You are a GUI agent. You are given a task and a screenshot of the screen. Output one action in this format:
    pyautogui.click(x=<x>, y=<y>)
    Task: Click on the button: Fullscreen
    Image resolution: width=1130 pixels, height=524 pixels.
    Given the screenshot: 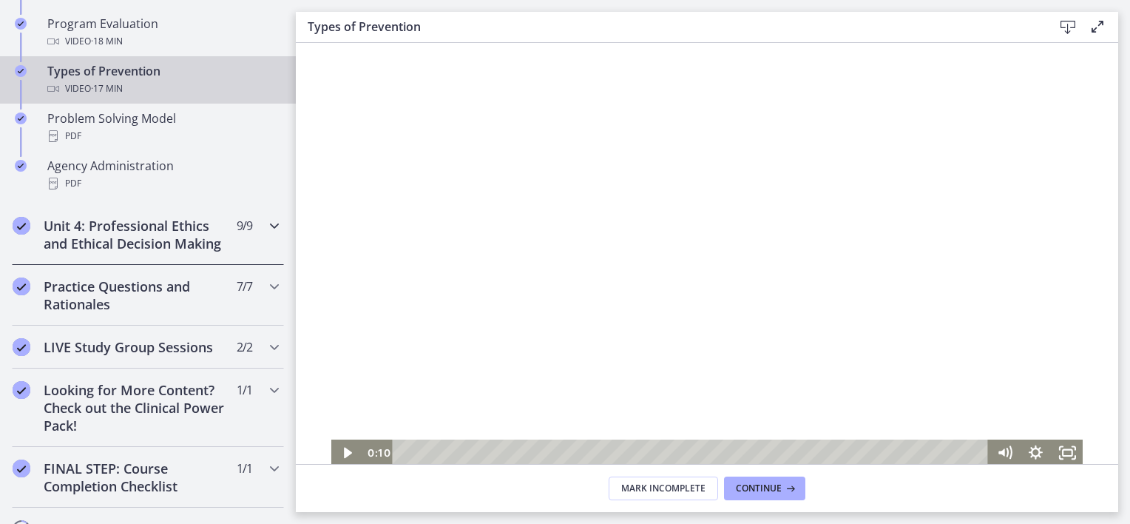 What is the action you would take?
    pyautogui.click(x=772, y=410)
    